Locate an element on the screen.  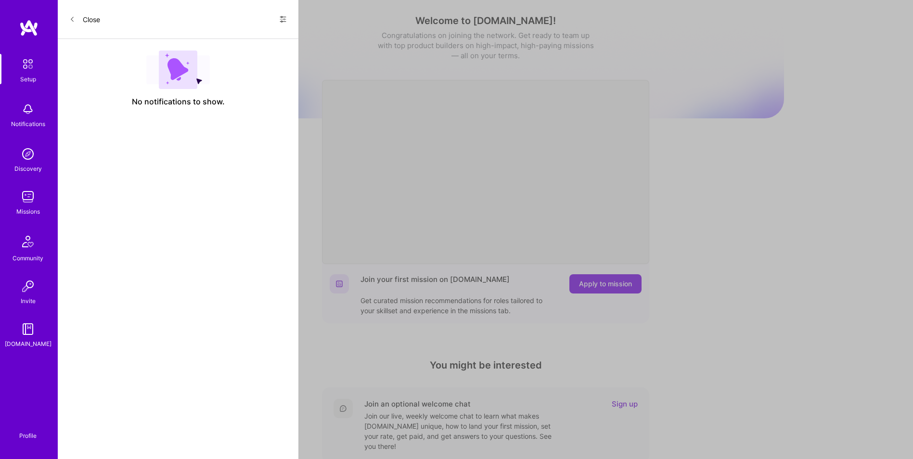
button: Close is located at coordinates (85, 19).